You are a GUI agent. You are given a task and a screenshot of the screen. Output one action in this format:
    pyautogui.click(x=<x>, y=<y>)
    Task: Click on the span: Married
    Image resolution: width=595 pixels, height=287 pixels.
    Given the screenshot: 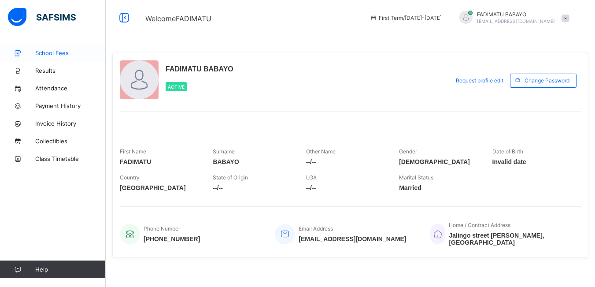 What is the action you would take?
    pyautogui.click(x=438, y=188)
    